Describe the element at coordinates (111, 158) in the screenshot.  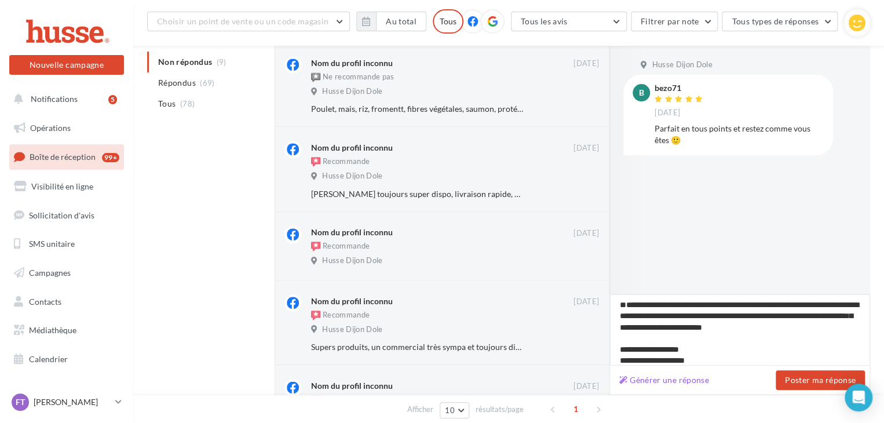
I see `div: 99+` at that location.